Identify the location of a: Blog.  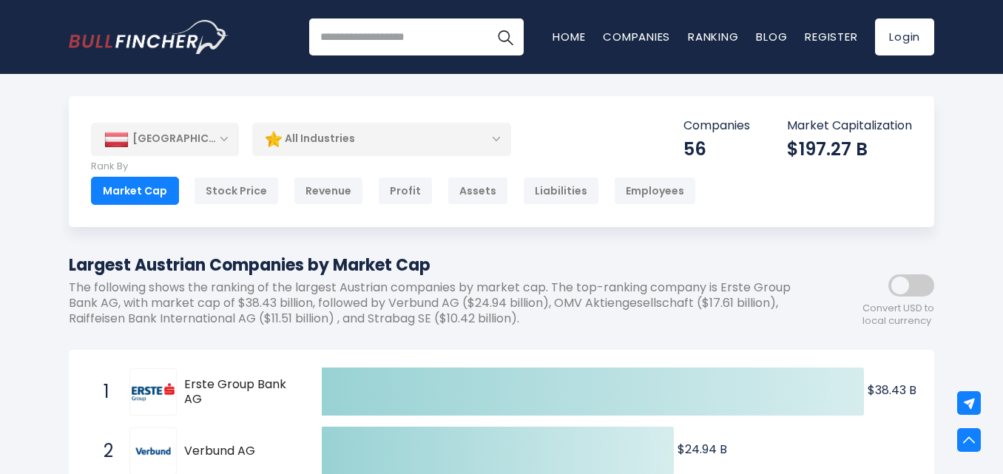
(771, 36).